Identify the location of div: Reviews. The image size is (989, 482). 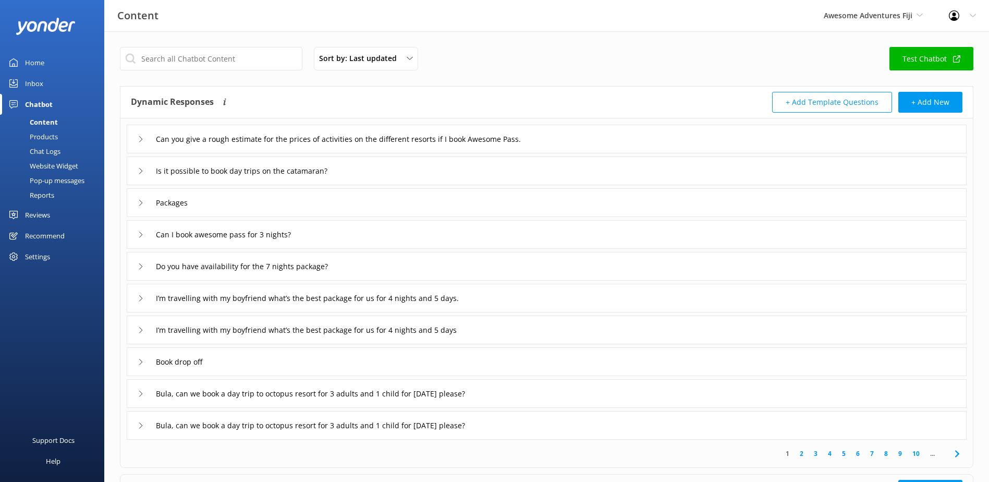
(38, 215).